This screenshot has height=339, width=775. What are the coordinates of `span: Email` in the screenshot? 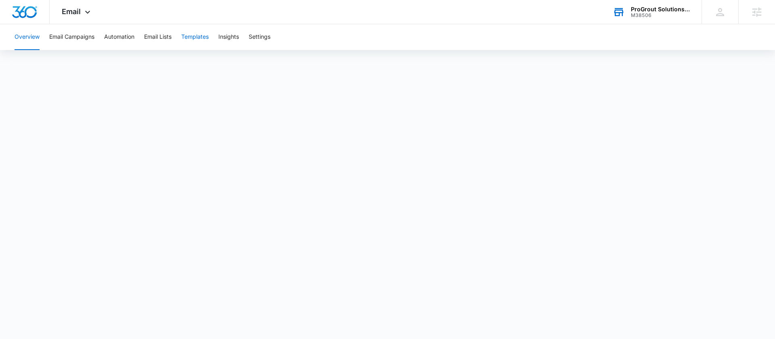 It's located at (71, 11).